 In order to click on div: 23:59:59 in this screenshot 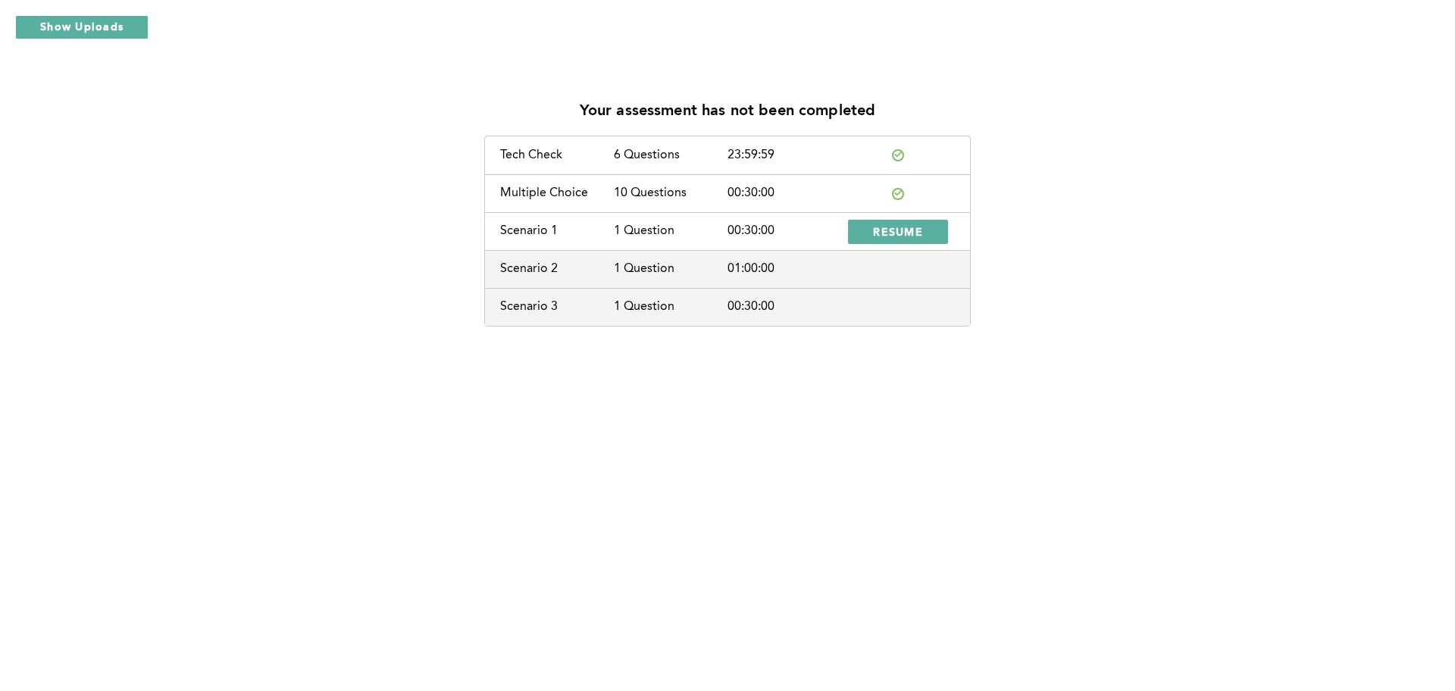, I will do `click(784, 155)`.